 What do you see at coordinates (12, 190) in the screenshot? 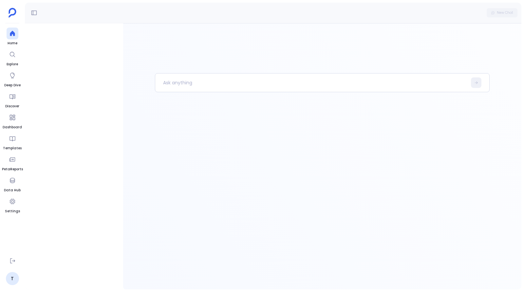
I see `span: Data Hub` at bounding box center [12, 190].